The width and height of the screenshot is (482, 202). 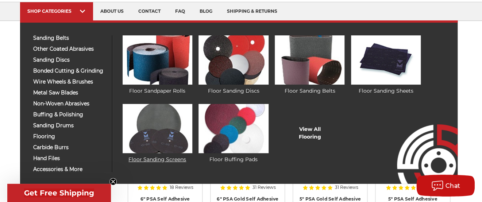 What do you see at coordinates (385, 60) in the screenshot?
I see `img: Floor Sanding Sheets` at bounding box center [385, 60].